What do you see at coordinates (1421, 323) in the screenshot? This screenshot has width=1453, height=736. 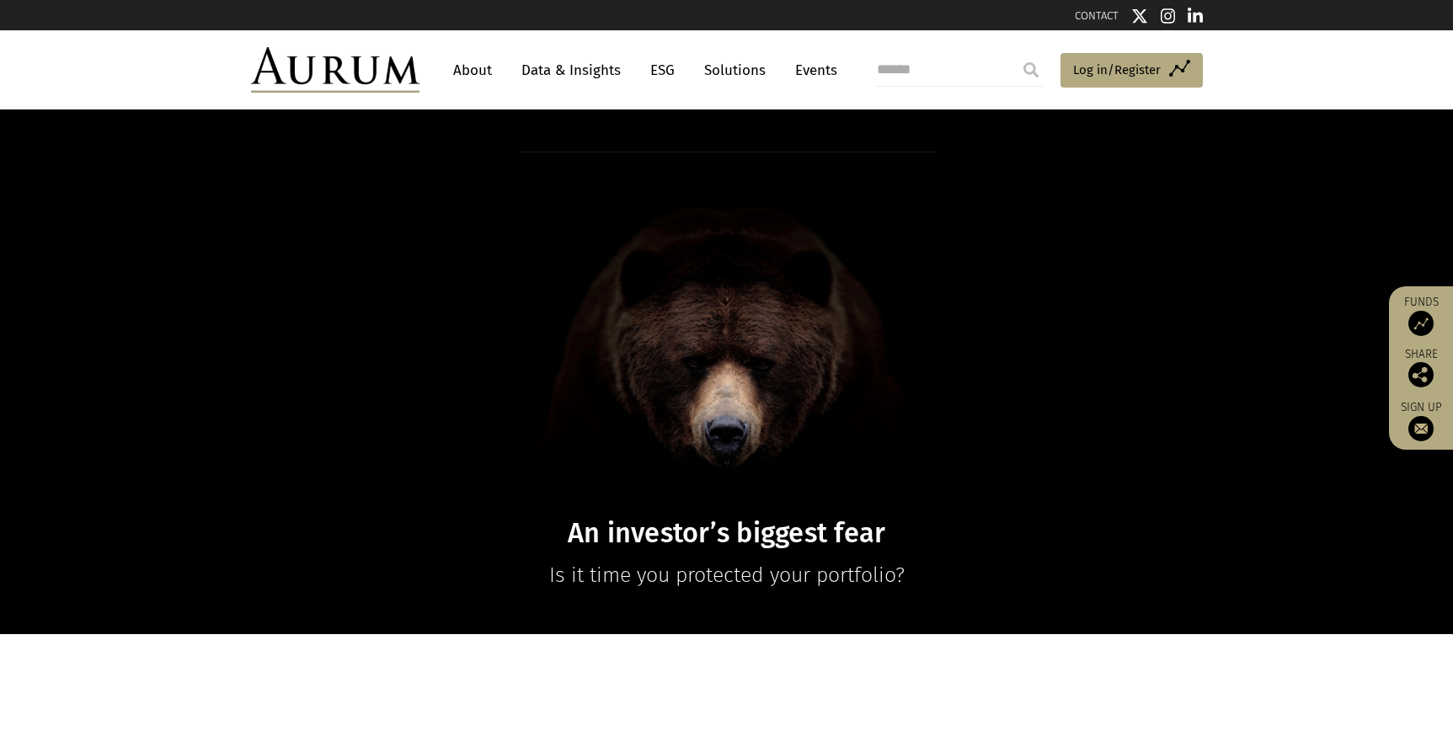 I see `img: Access Funds` at bounding box center [1421, 323].